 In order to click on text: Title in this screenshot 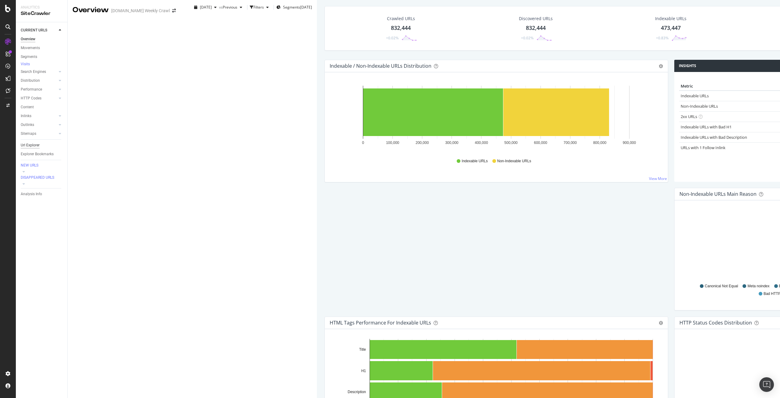, I will do `click(363, 349)`.